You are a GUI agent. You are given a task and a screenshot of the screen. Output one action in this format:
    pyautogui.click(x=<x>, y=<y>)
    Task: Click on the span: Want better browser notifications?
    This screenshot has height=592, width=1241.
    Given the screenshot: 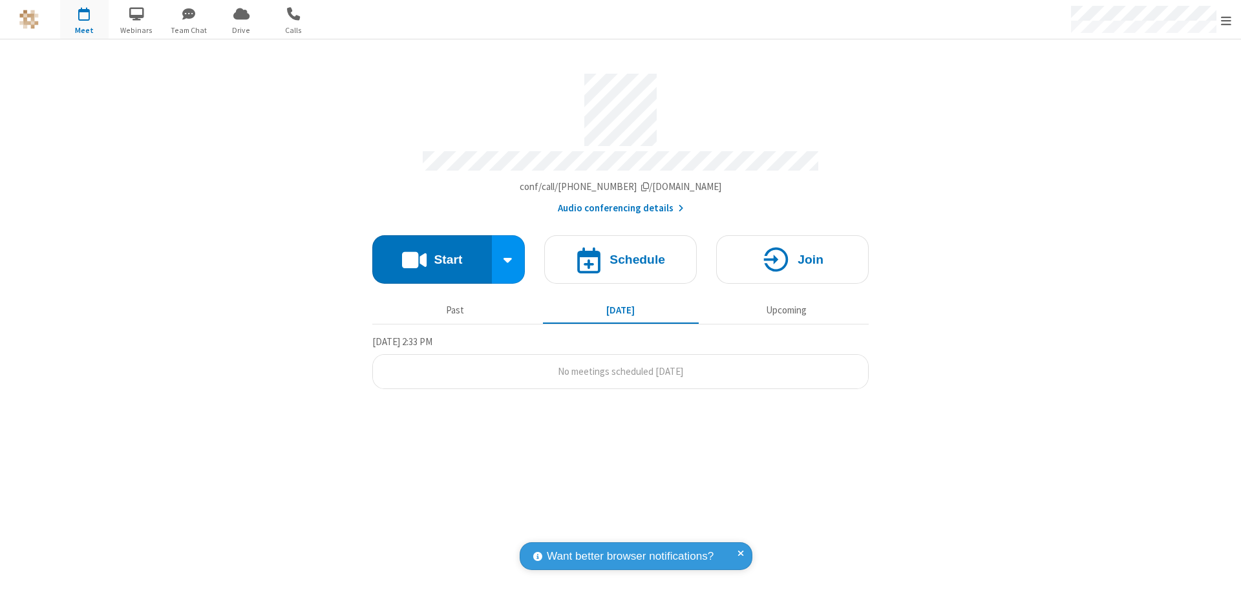 What is the action you would take?
    pyautogui.click(x=630, y=556)
    